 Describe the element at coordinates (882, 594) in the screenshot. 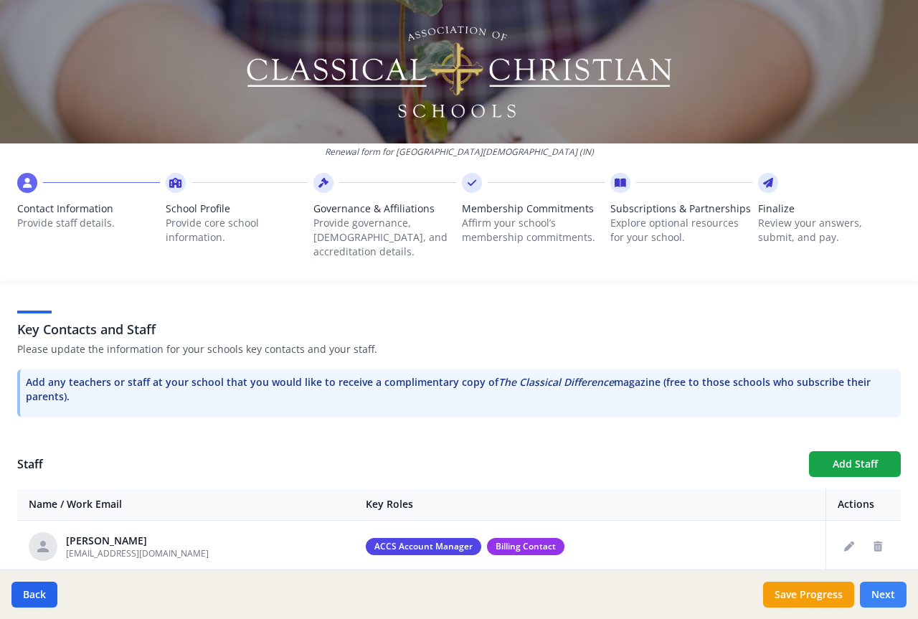

I see `button: Next` at that location.